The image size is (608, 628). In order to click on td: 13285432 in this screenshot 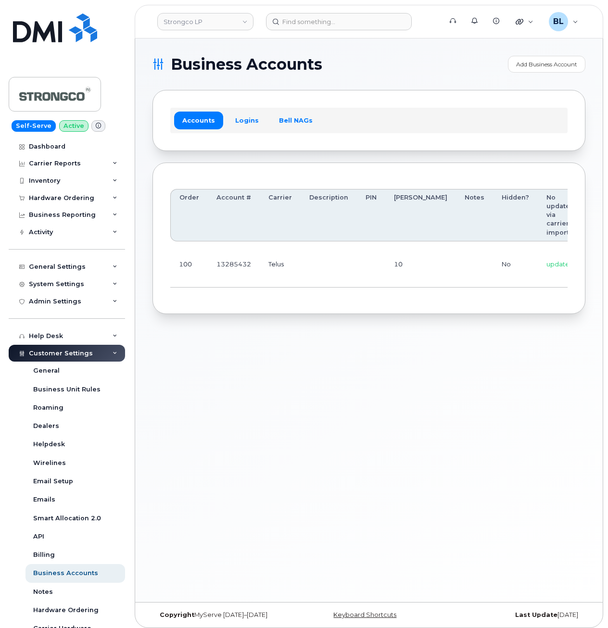, I will do `click(234, 265)`.